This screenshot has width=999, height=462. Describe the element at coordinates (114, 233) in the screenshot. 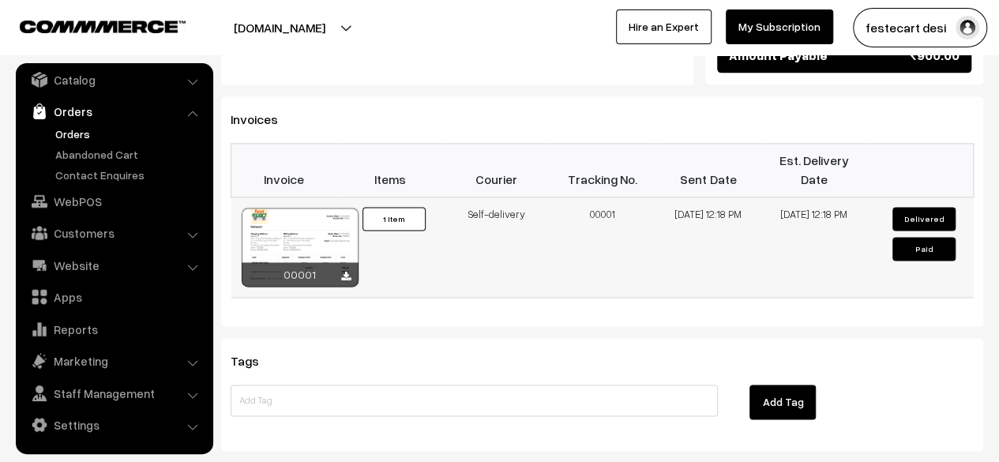

I see `a: Customers` at that location.